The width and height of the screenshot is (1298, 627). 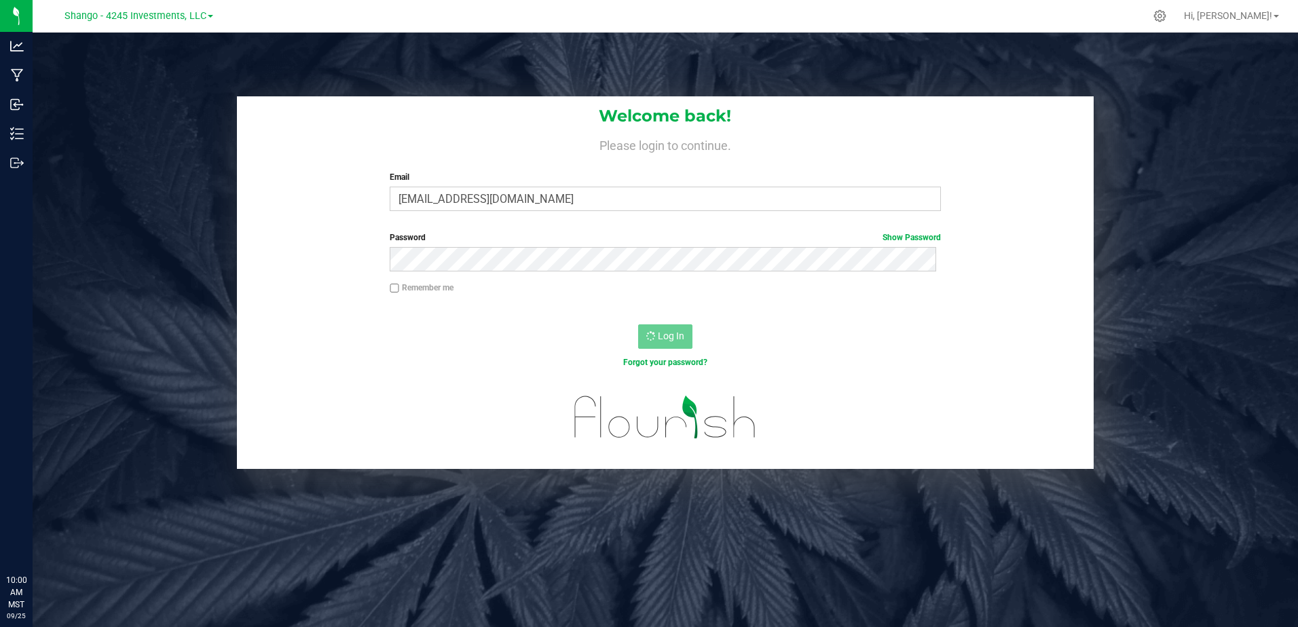 What do you see at coordinates (671, 336) in the screenshot?
I see `span: Log In` at bounding box center [671, 336].